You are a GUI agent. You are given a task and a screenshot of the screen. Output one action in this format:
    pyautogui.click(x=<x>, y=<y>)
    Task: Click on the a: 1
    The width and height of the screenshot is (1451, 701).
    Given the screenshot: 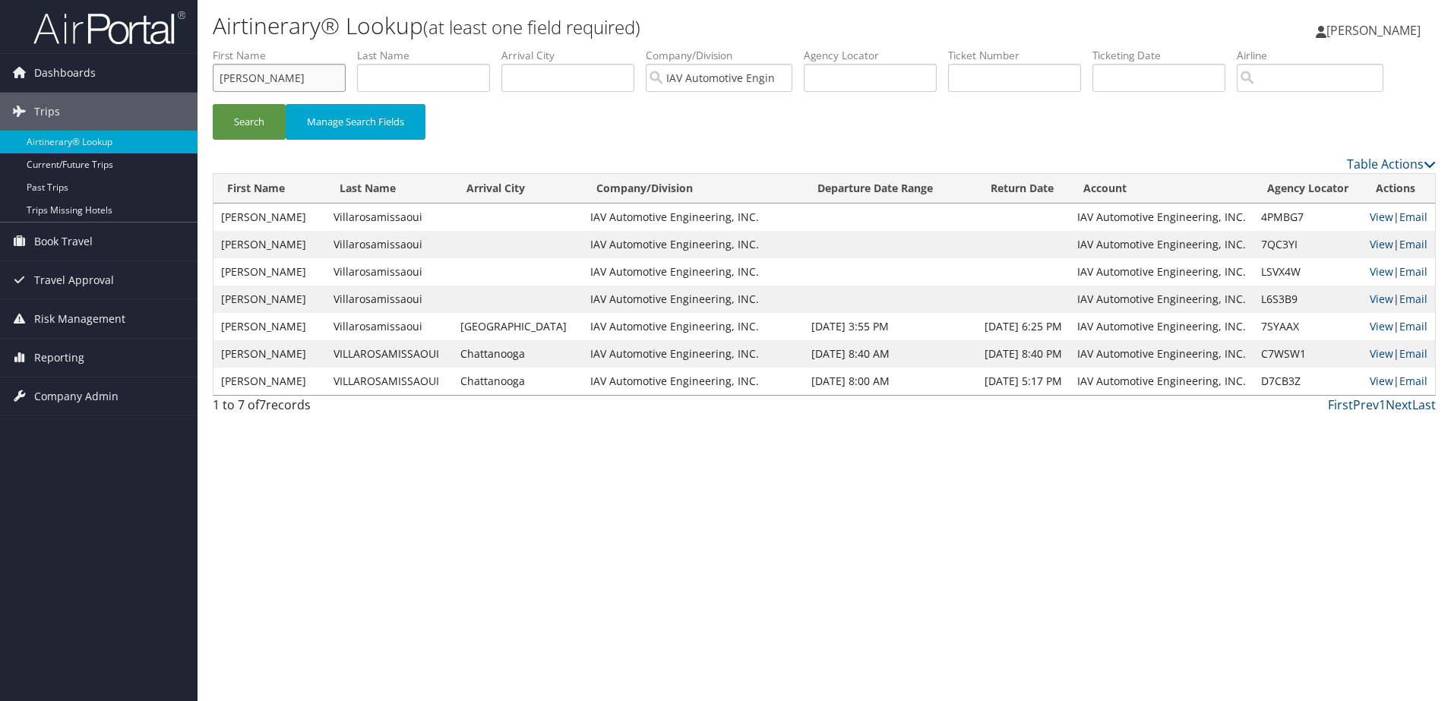 What is the action you would take?
    pyautogui.click(x=1381, y=405)
    